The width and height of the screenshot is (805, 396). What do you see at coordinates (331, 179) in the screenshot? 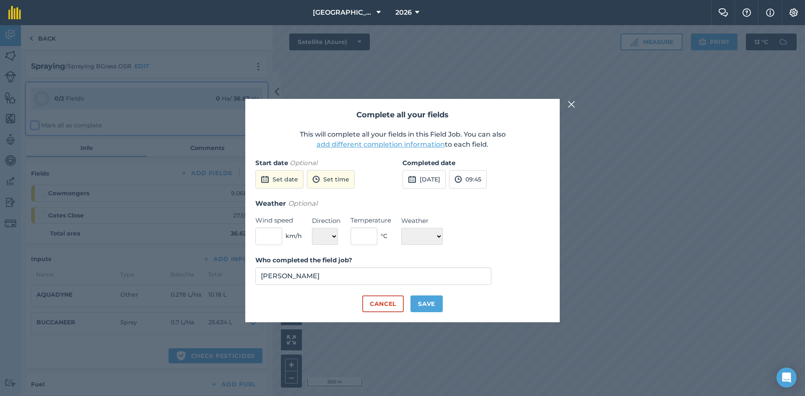
I see `button: Set time` at bounding box center [331, 179].